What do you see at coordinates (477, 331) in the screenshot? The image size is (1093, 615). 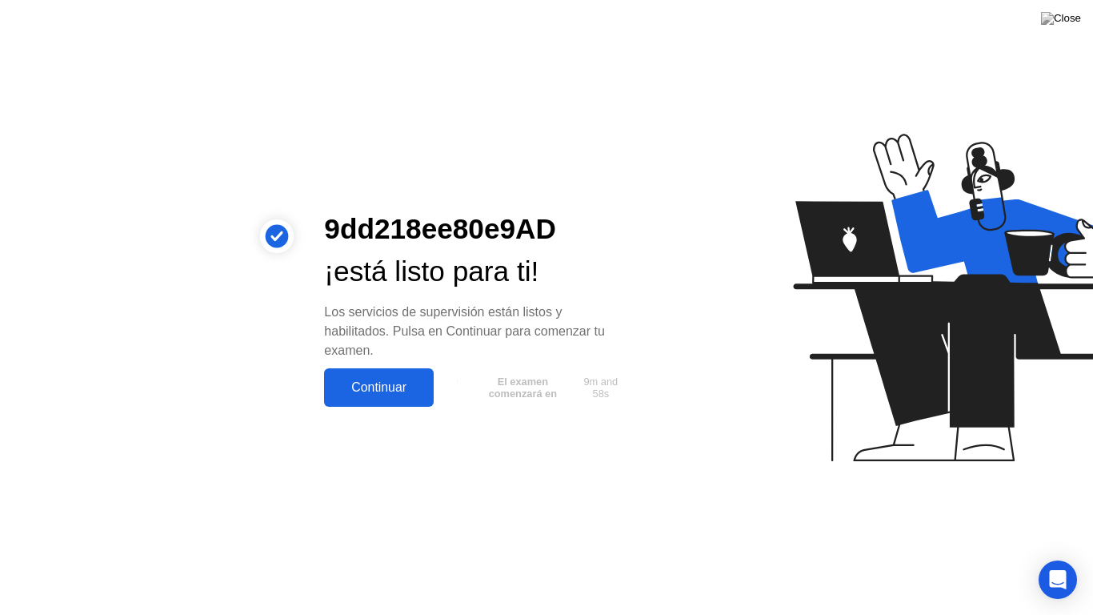 I see `div: Los servicios de supervisión están listos y habilitados. Pulsa en Continuar para comenzar tu examen.` at bounding box center [477, 331].